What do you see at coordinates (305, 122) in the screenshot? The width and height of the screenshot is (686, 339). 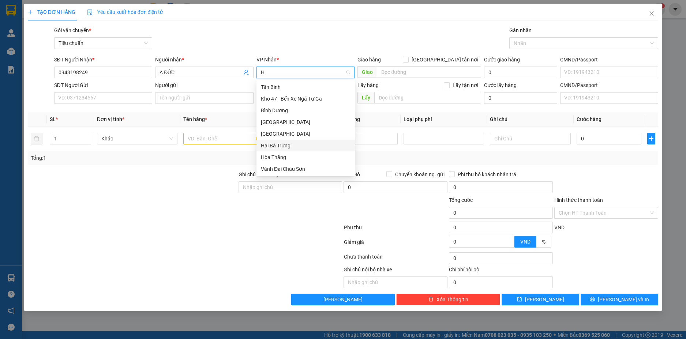 I see `div: Thủ Đức` at bounding box center [305, 122].